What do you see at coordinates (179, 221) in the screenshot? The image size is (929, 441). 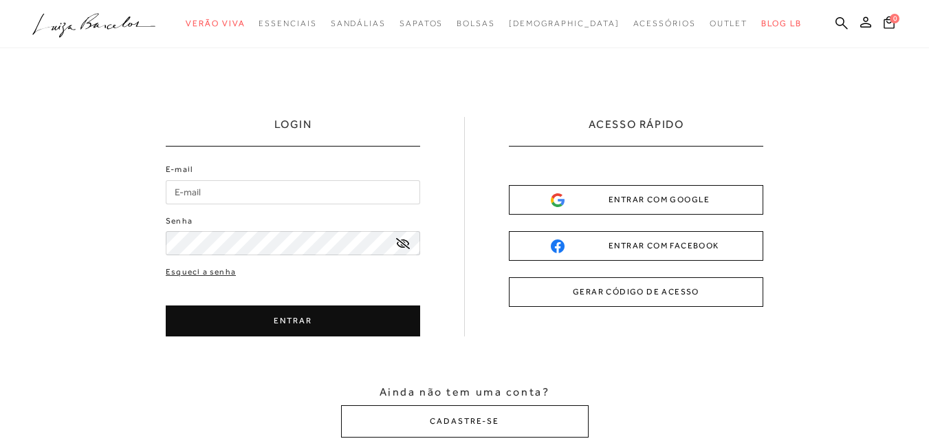 I see `label: Senha` at bounding box center [179, 221].